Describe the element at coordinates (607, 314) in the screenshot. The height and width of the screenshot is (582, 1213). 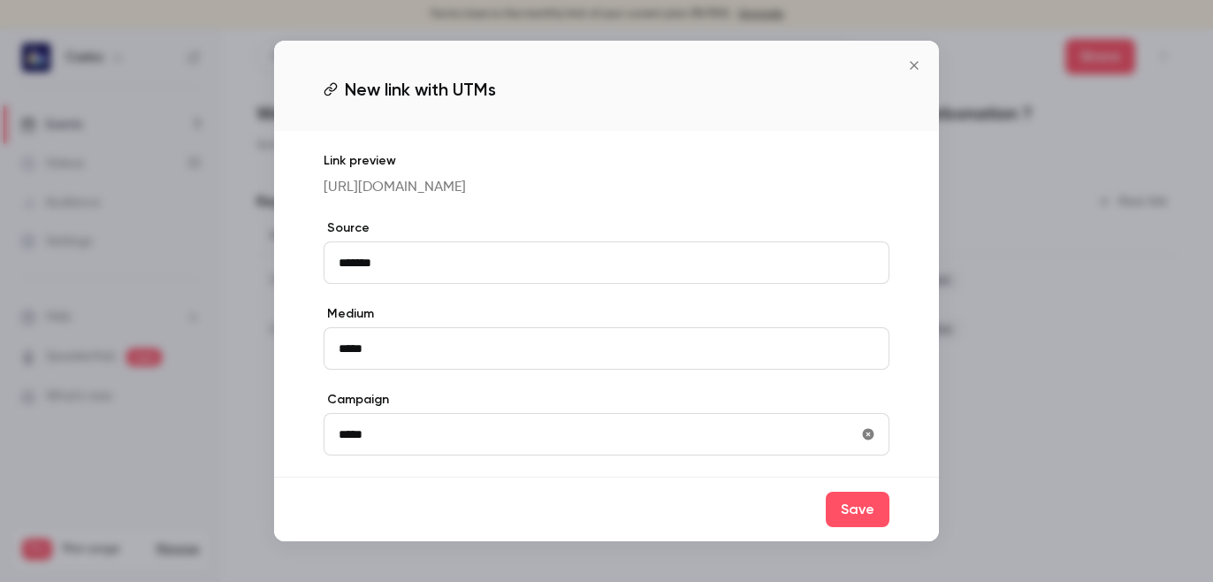
I see `label: Medium` at that location.